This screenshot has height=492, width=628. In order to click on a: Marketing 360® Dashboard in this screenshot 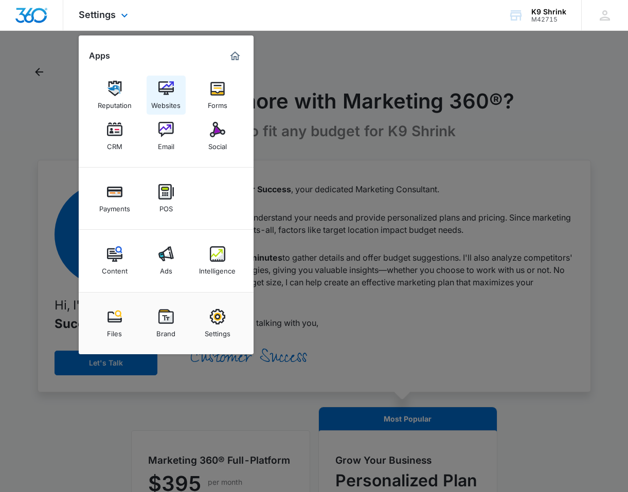, I will do `click(235, 56)`.